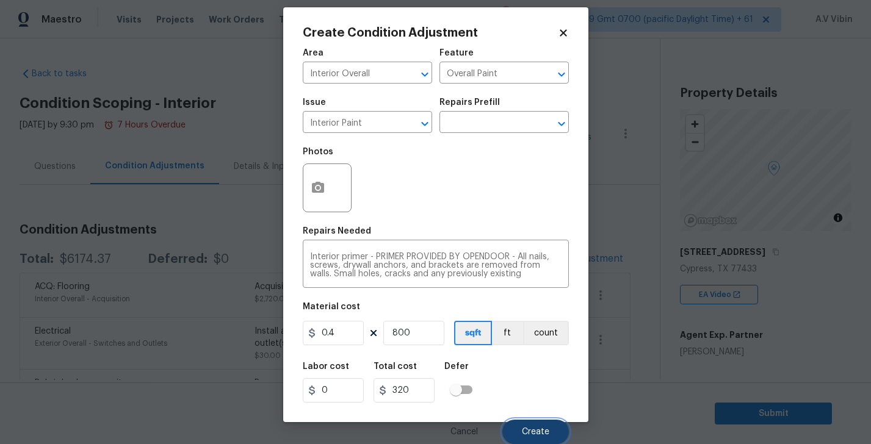 The image size is (871, 444). I want to click on textarea: Interior primer - PRIMER PROVIDED BY OPENDOOR - All nails, screws, drywall anchors, and brackets ..., so click(436, 265).